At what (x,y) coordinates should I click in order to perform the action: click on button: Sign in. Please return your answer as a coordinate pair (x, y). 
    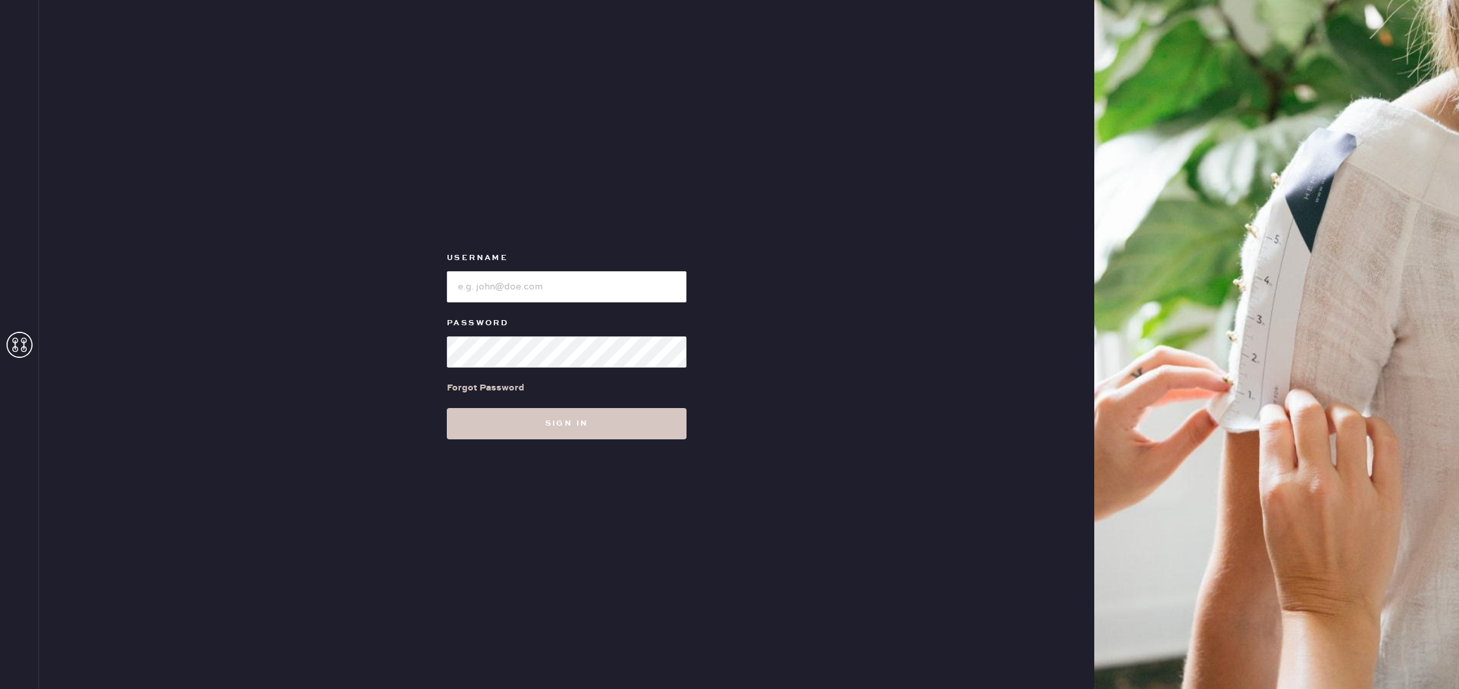
    Looking at the image, I should click on (567, 423).